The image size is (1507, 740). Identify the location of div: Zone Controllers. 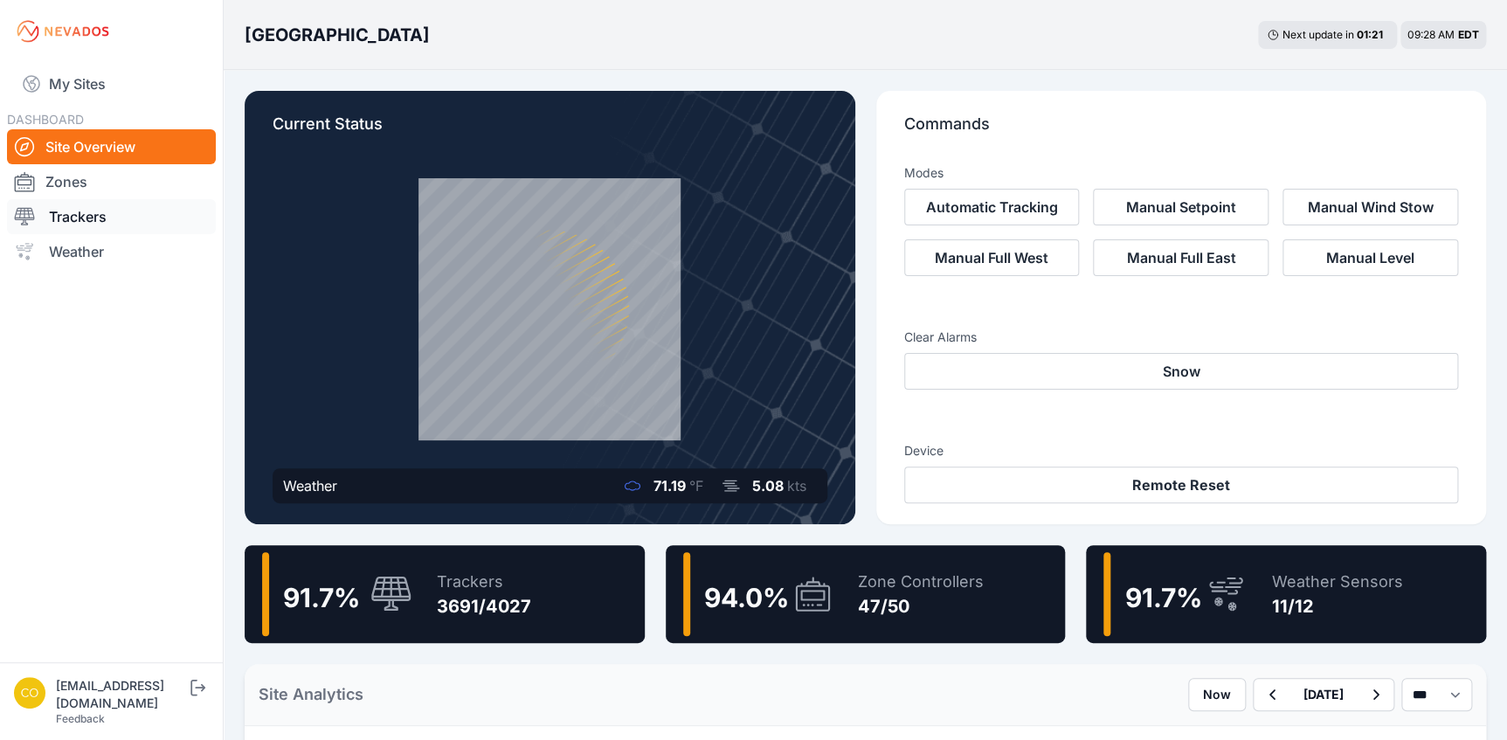
(921, 582).